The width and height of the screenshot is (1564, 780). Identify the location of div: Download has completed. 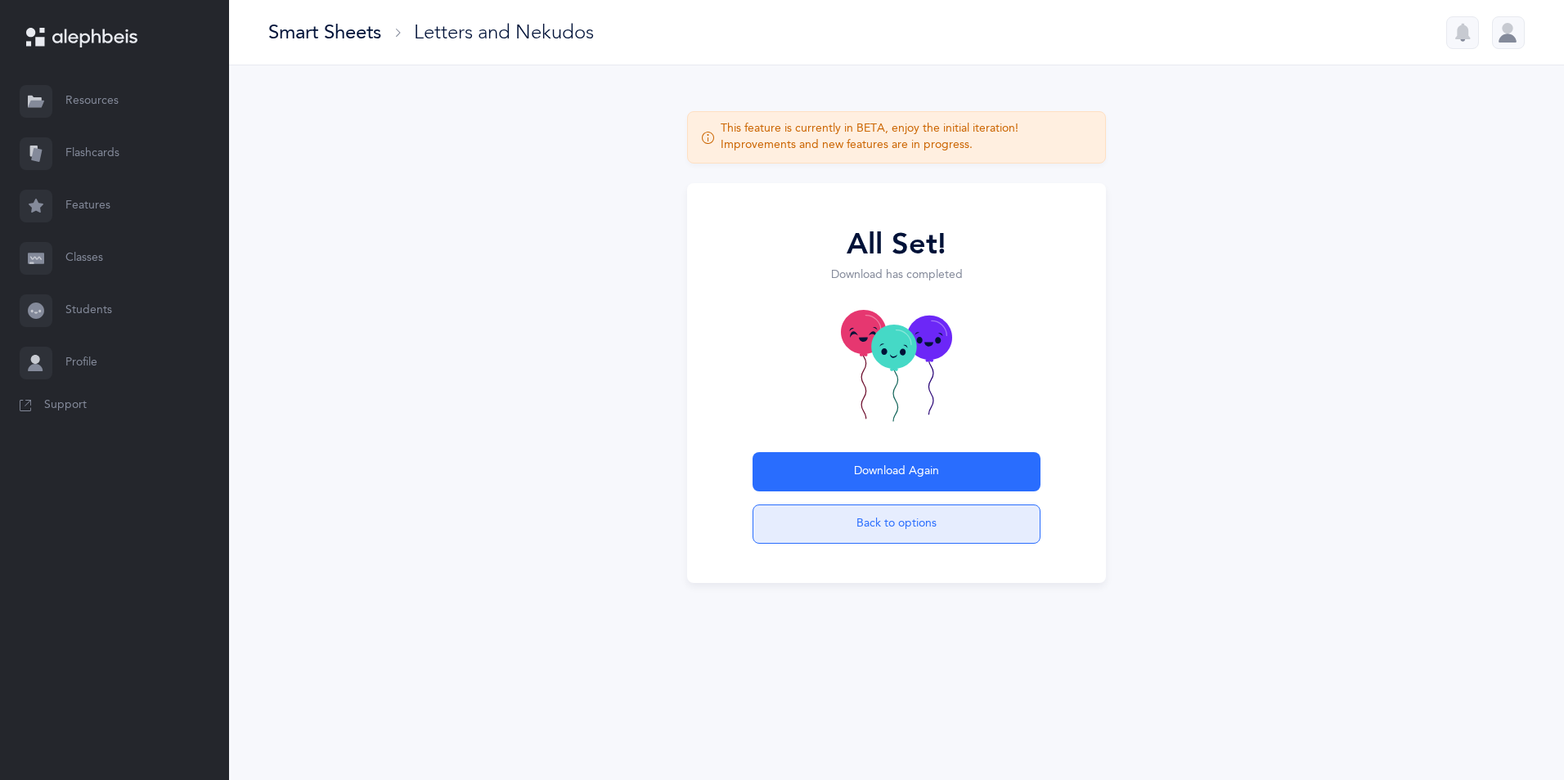
(896, 275).